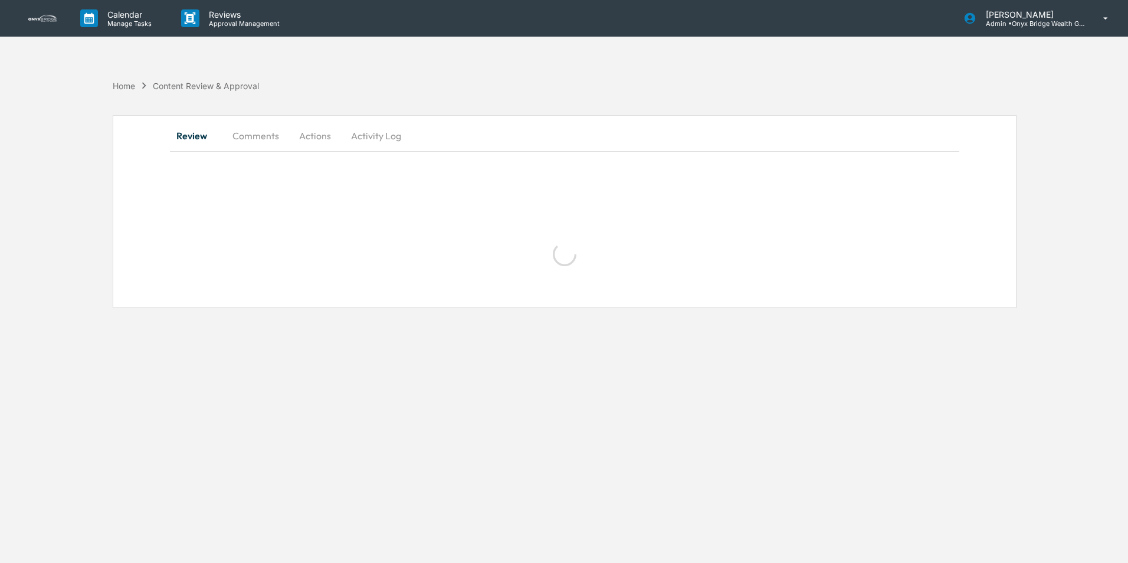 This screenshot has height=563, width=1128. Describe the element at coordinates (1031, 24) in the screenshot. I see `p: Admin • Onyx Bridge Wealth Group LLC` at that location.